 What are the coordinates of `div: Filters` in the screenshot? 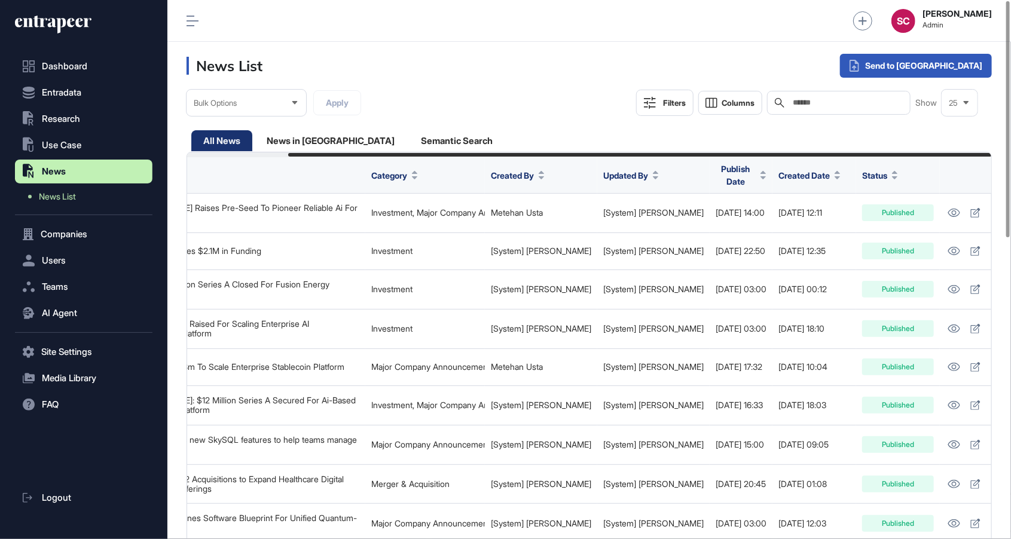 It's located at (674, 103).